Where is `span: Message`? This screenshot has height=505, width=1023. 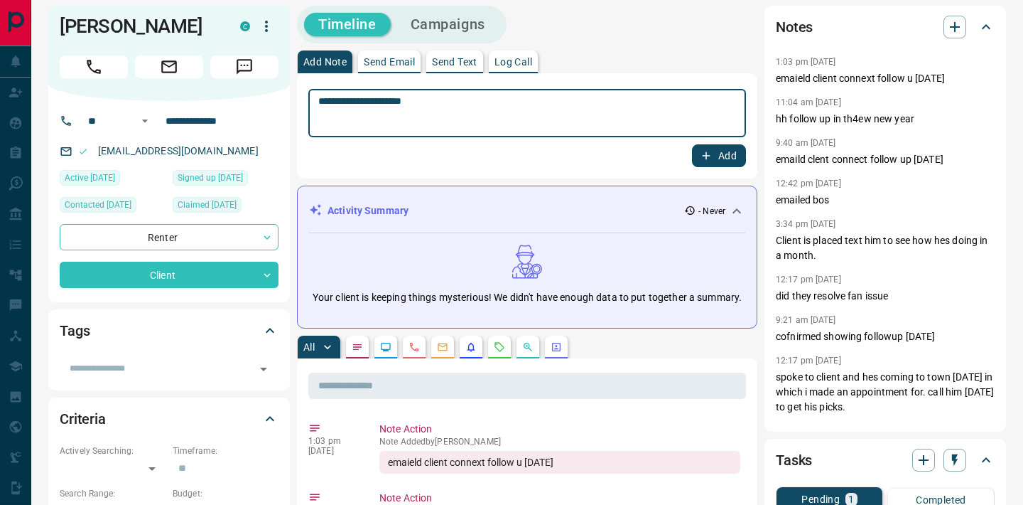 span: Message is located at coordinates (244, 67).